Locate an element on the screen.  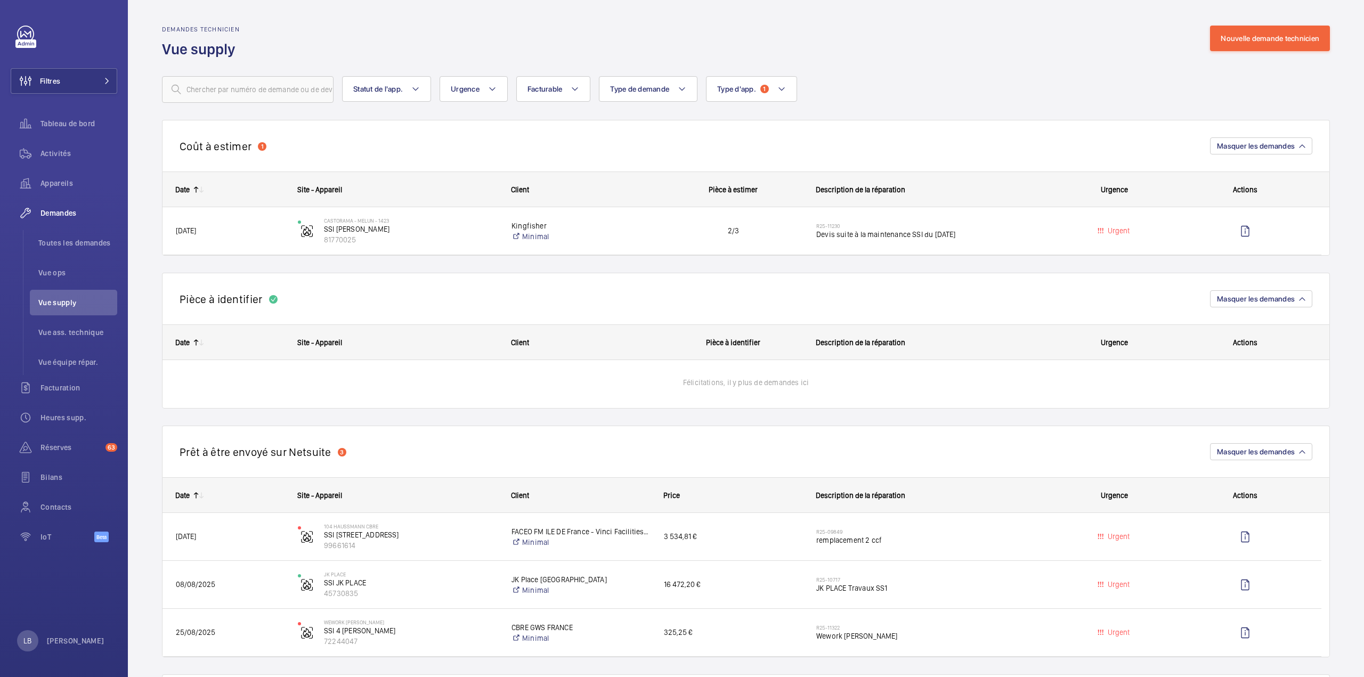
input: Chercher par numéro de demande ou de devis is located at coordinates (248, 90).